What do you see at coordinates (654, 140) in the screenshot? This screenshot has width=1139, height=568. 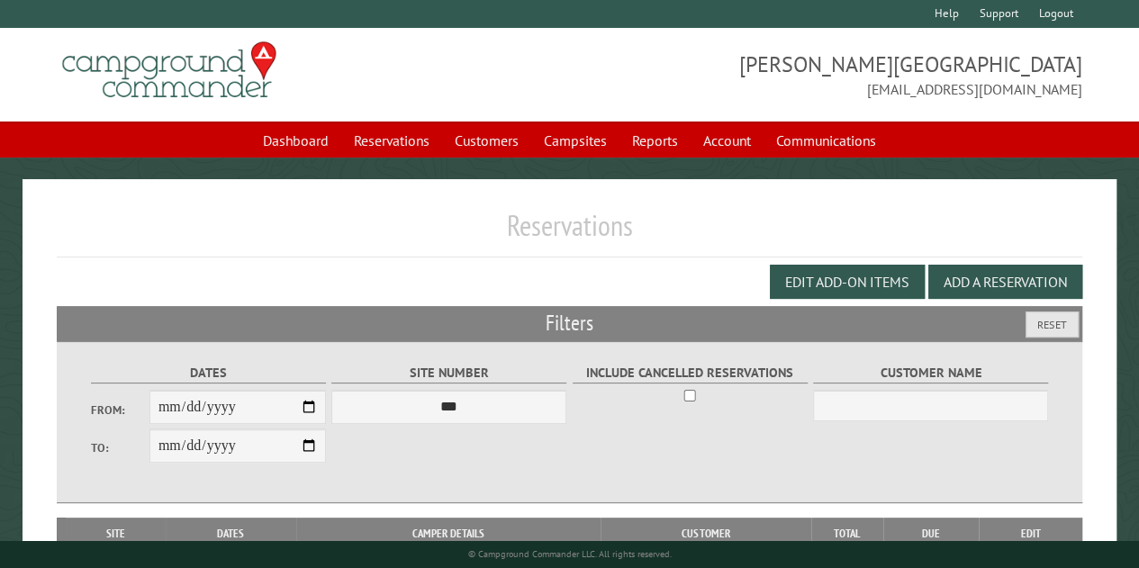 I see `a: Reports` at bounding box center [654, 140].